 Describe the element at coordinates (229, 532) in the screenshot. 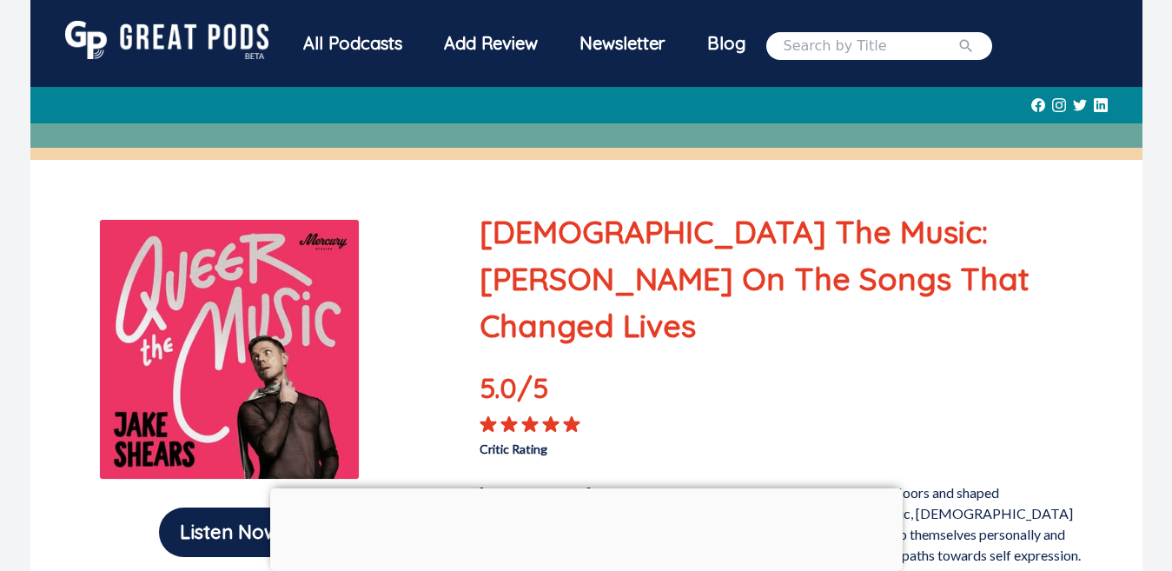

I see `a: Listen Now` at that location.